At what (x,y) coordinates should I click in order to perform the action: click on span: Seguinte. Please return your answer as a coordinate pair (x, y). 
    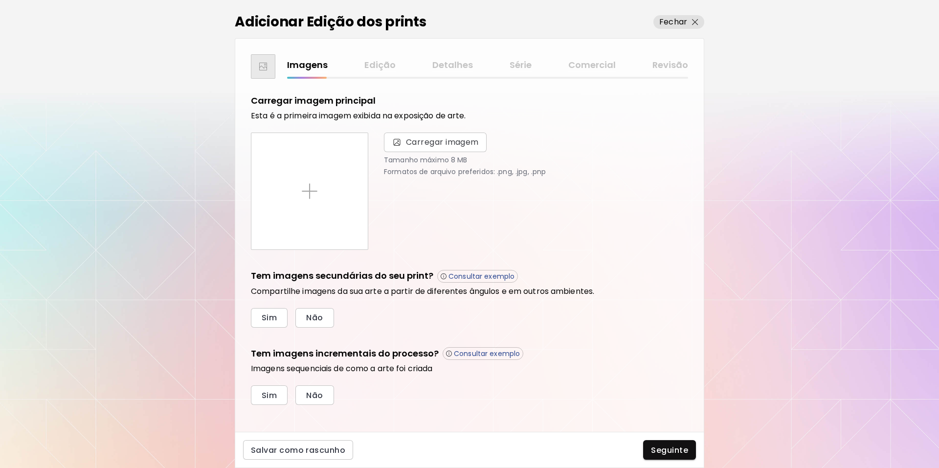
    Looking at the image, I should click on (670, 450).